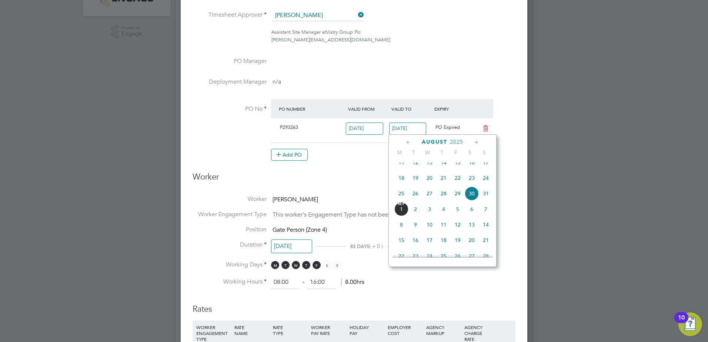  I want to click on label: Worker, so click(230, 199).